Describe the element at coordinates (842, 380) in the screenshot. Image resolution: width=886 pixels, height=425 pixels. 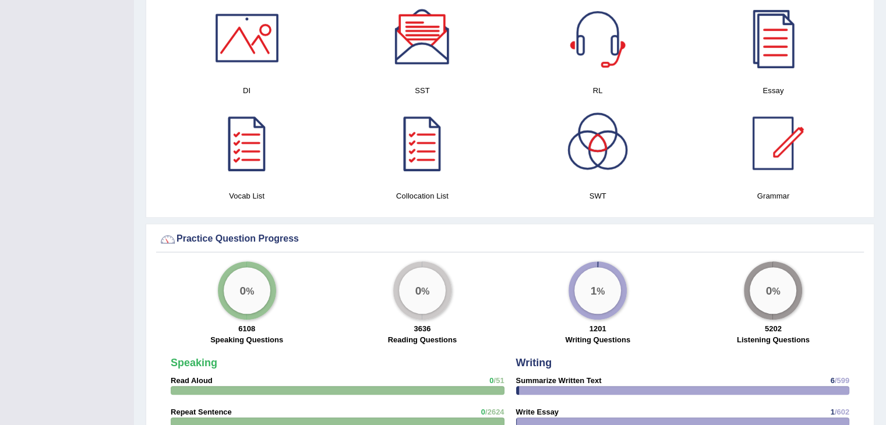
I see `span: /599` at that location.